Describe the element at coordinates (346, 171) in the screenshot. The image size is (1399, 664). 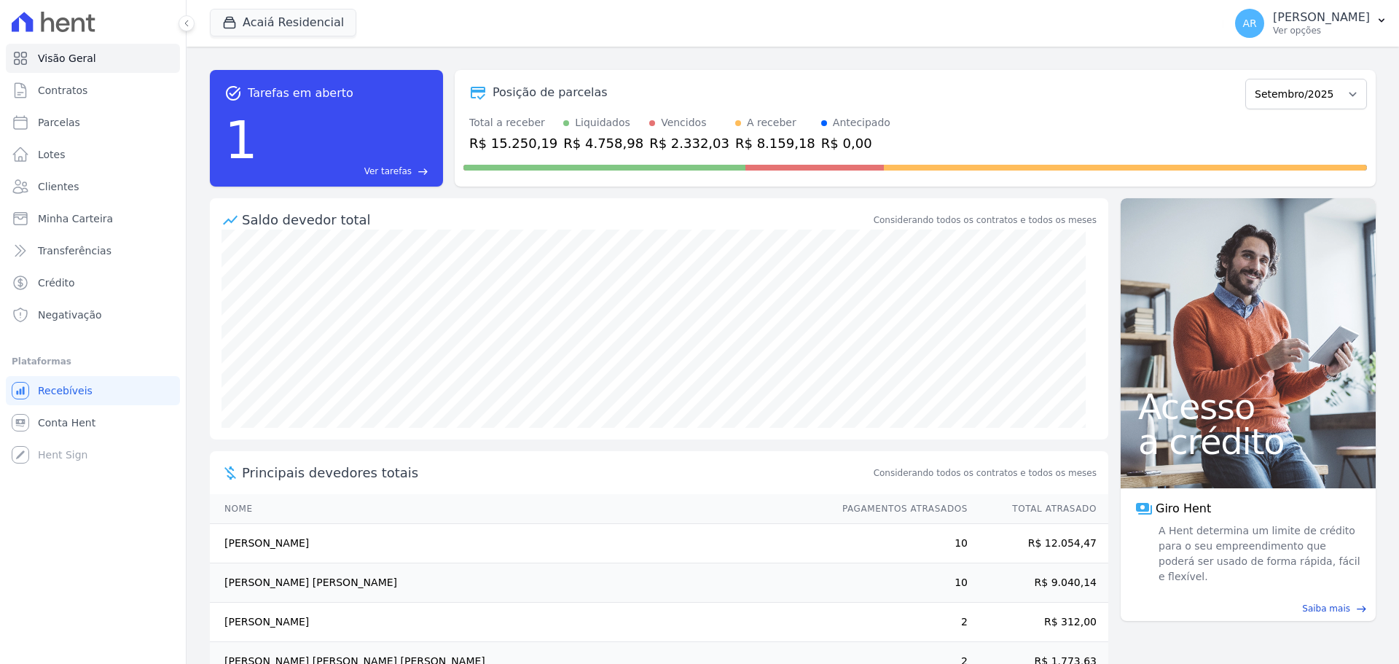
I see `a: Ver tarefas east` at that location.